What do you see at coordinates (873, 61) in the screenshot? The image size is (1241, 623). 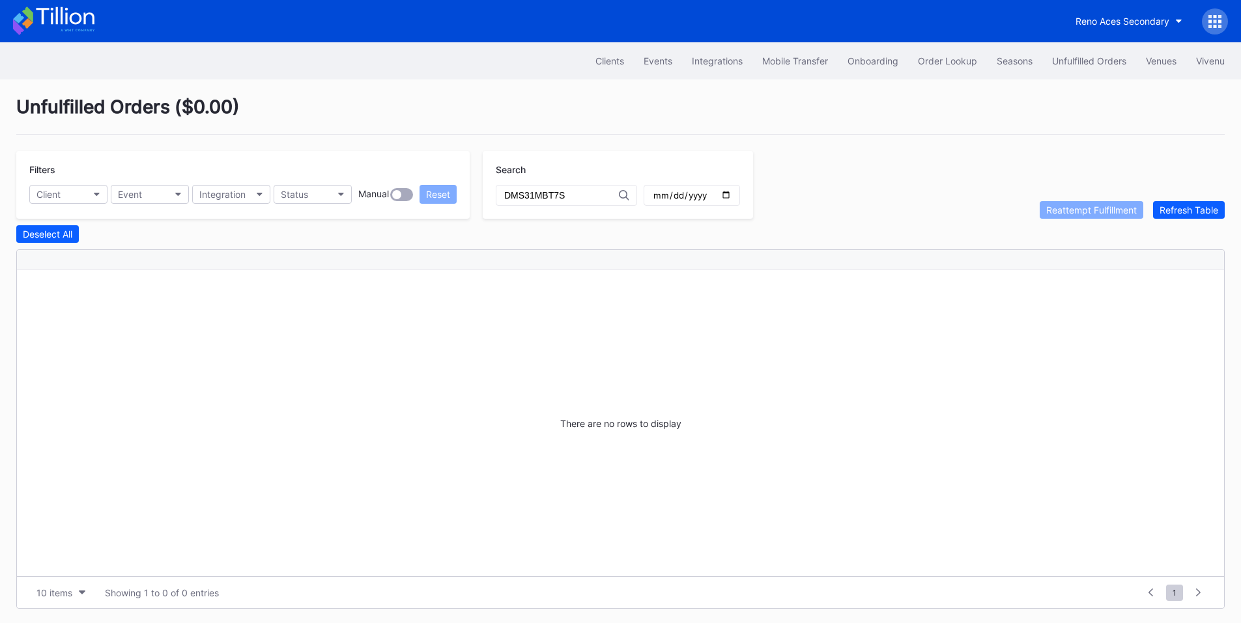 I see `div: Onboarding` at bounding box center [873, 61].